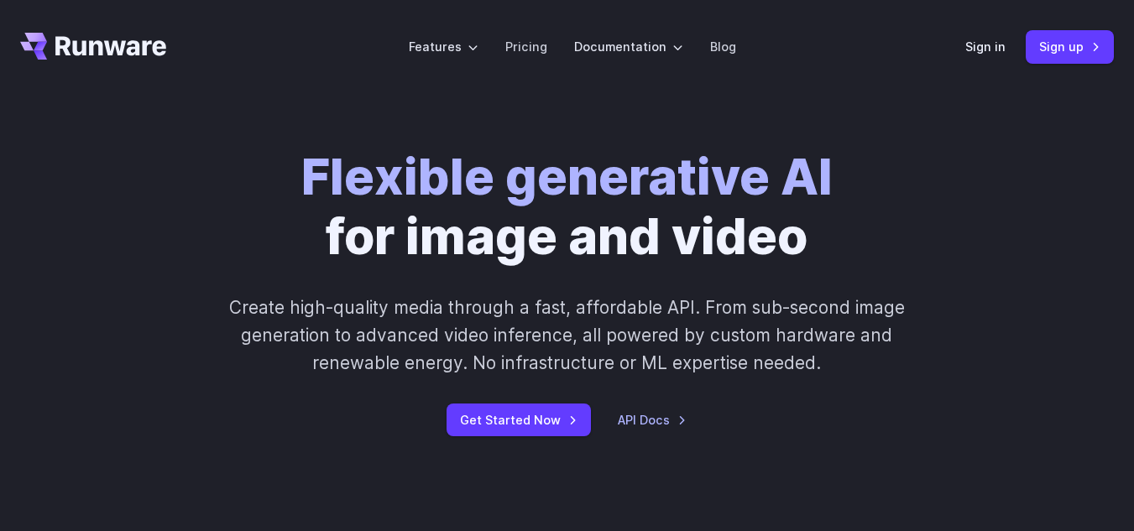  I want to click on a: Pricing, so click(526, 46).